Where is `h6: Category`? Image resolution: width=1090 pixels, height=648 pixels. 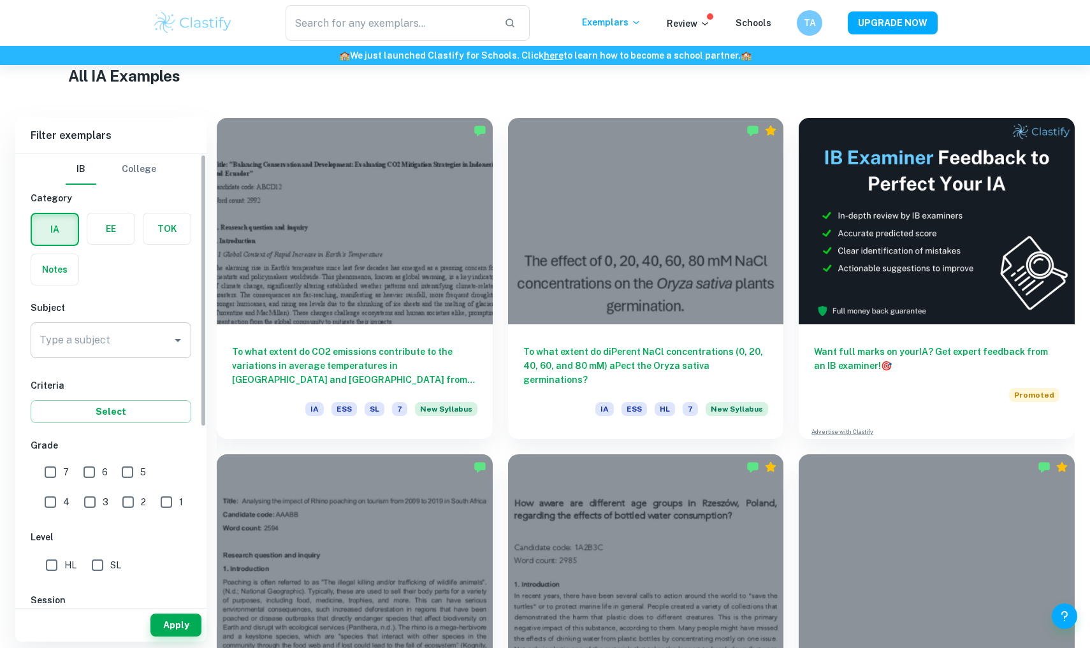
h6: Category is located at coordinates (111, 198).